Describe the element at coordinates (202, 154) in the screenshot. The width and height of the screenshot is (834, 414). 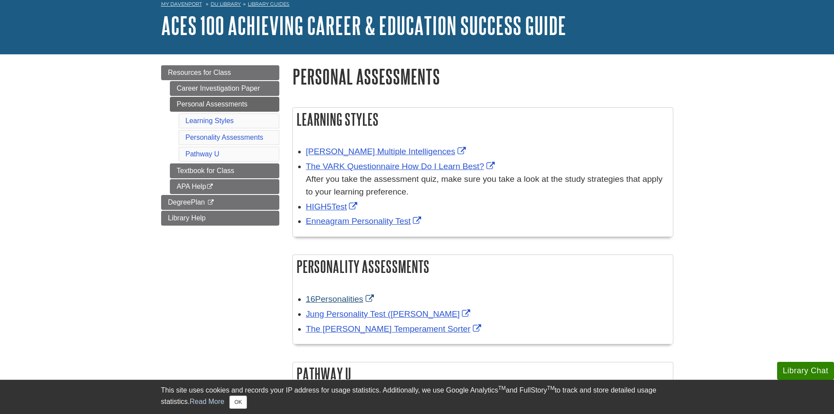
I see `a: Pathway U` at that location.